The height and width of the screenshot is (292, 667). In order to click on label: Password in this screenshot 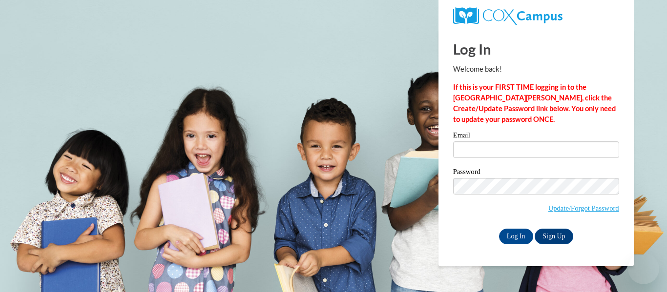, I will do `click(536, 173)`.